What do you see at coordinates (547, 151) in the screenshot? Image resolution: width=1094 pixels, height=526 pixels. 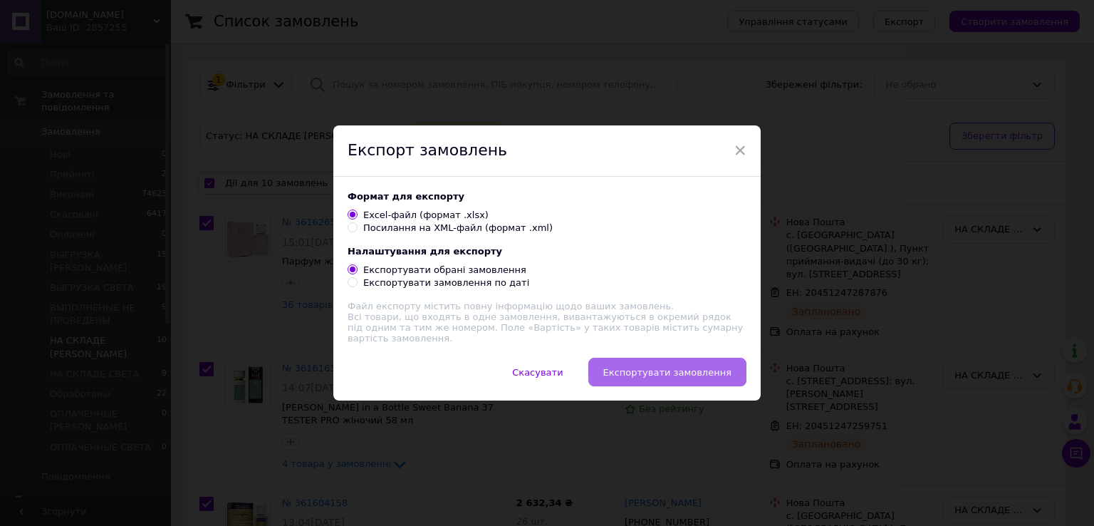 I see `div: Експорт замовлень` at bounding box center [547, 151].